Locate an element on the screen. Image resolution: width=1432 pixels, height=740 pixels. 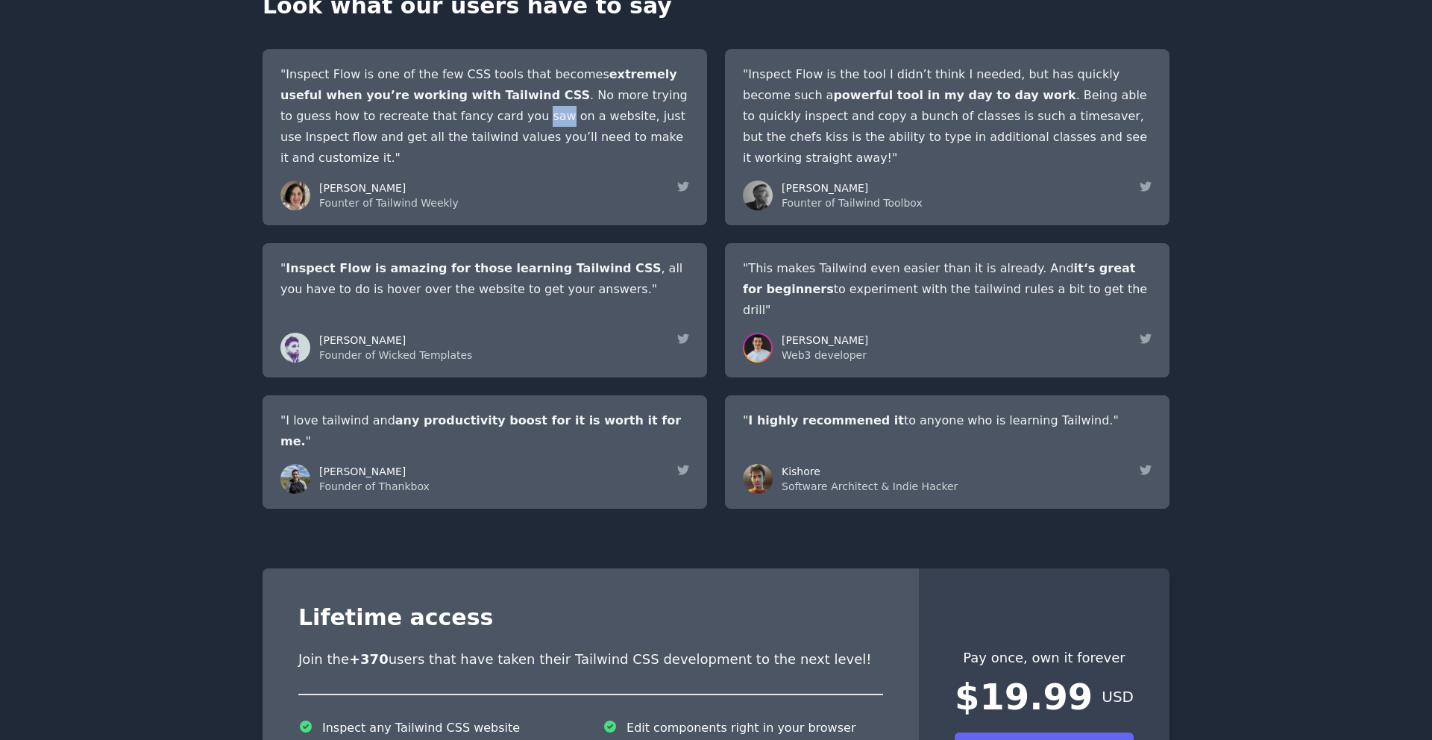
strong: extremely useful when you’re working with Tailwind CSS is located at coordinates (479, 84).